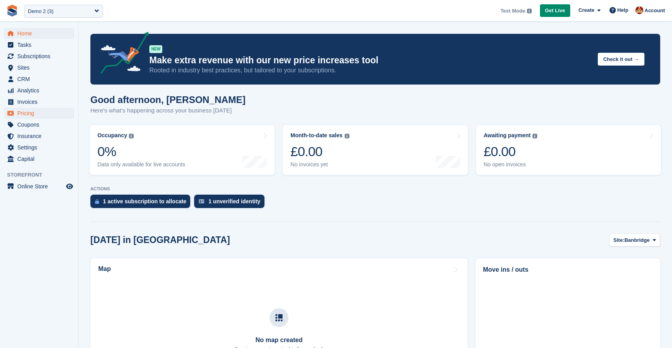 This screenshot has height=348, width=672. I want to click on span: Settings, so click(41, 147).